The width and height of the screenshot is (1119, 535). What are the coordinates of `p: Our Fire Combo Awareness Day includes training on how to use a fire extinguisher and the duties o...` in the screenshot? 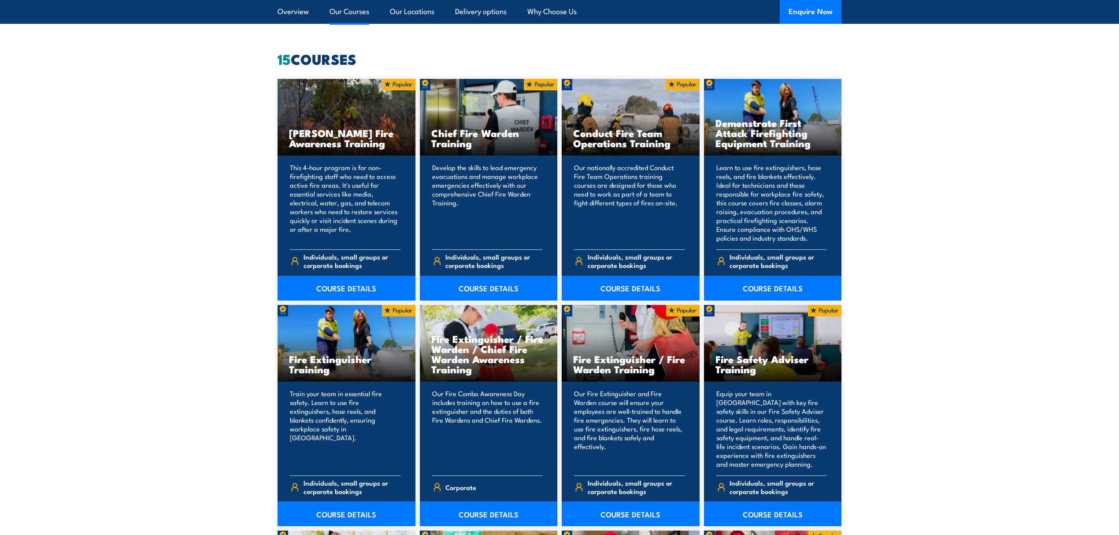 It's located at (487, 429).